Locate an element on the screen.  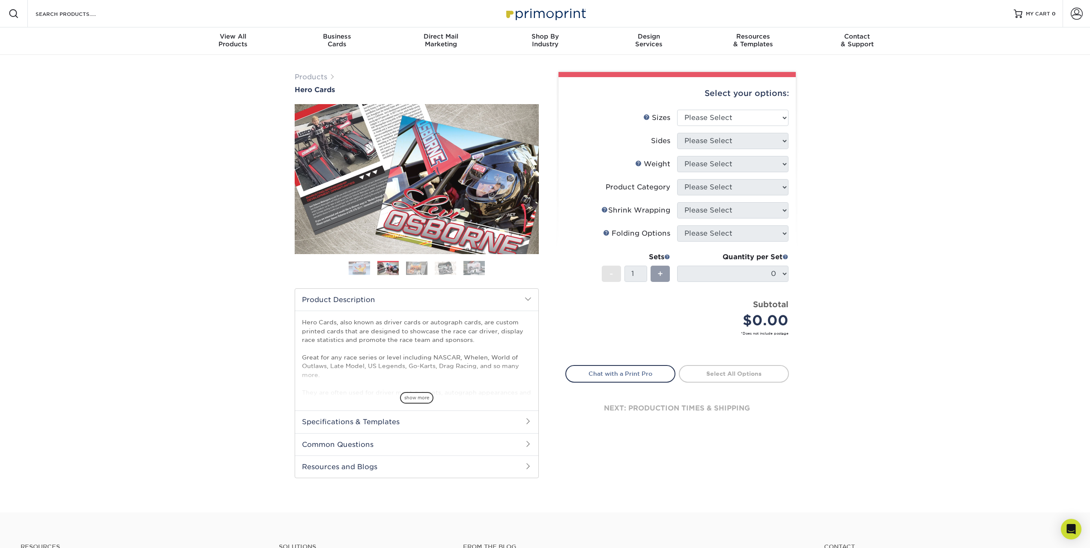
a: Hero Cards is located at coordinates (417, 90).